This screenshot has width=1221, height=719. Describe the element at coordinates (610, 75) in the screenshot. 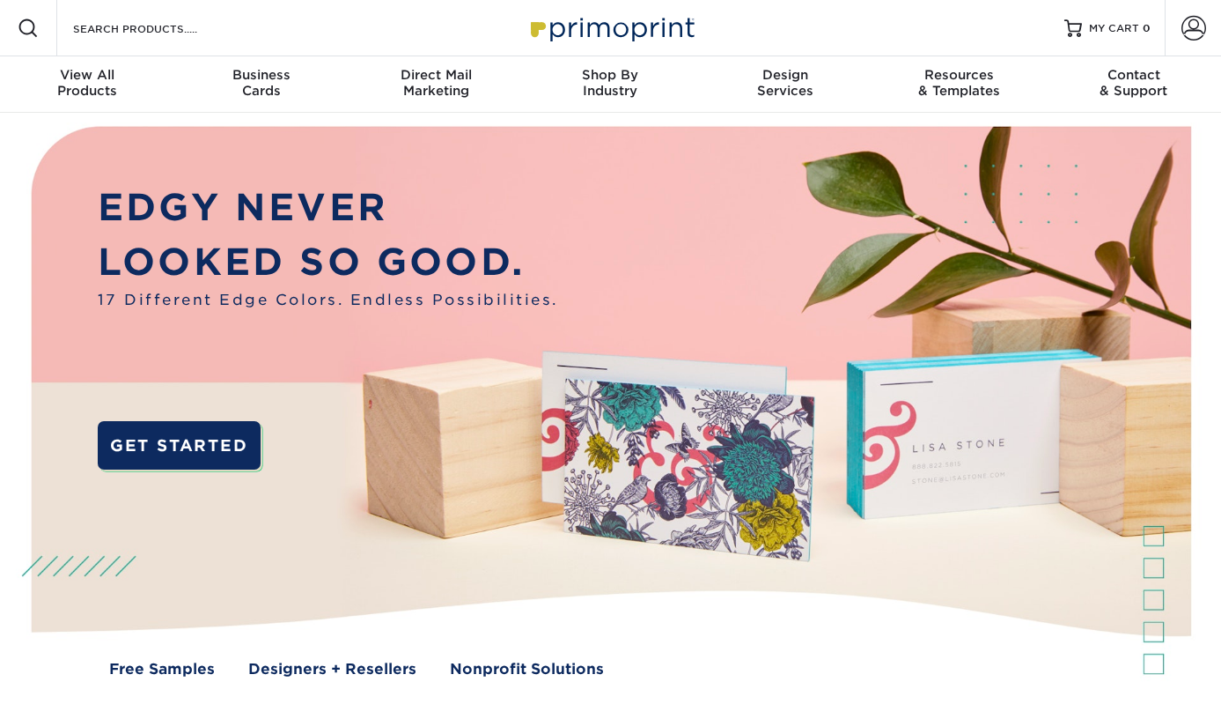

I see `span: Shop By` at that location.